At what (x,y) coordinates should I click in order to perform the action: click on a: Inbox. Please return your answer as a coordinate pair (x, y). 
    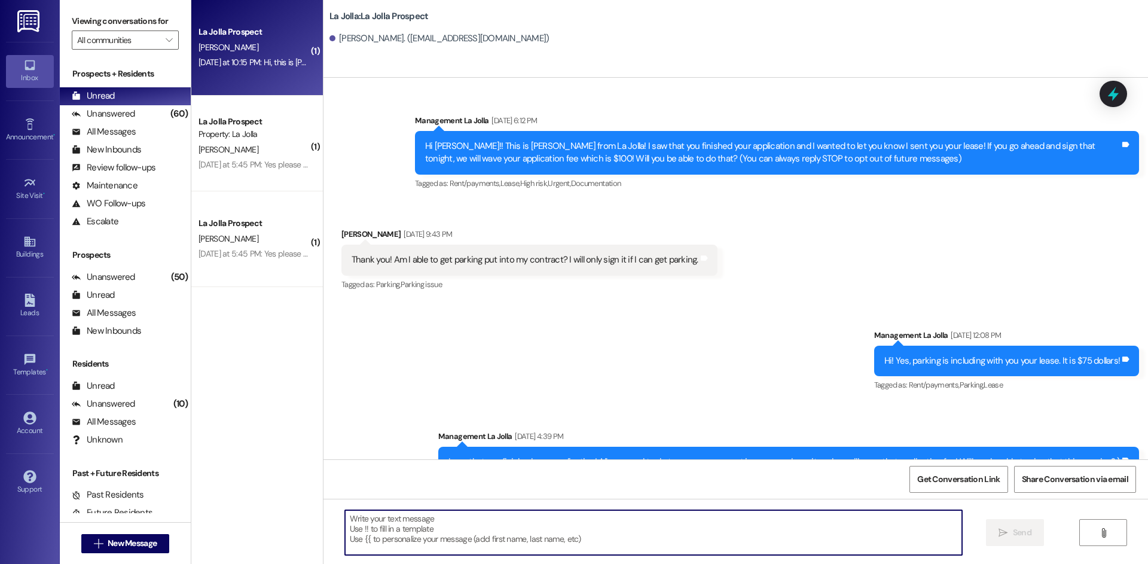
    Looking at the image, I should click on (30, 71).